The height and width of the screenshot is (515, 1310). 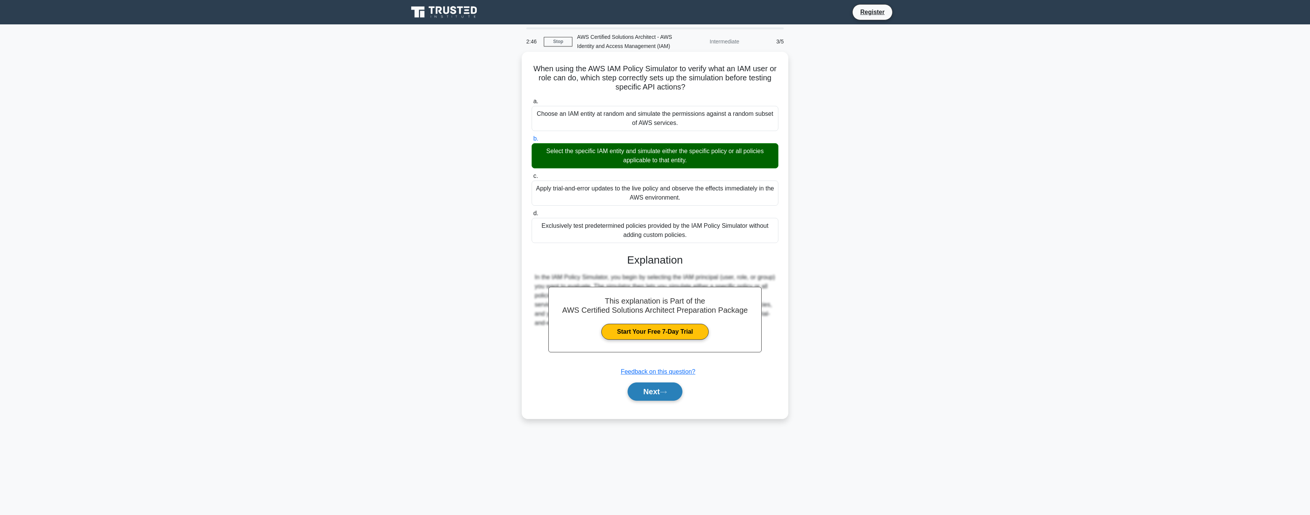 I want to click on h5: When using the AWS IAM Policy Simulator to verify what an IAM user or role can do, which step cor..., so click(x=655, y=78).